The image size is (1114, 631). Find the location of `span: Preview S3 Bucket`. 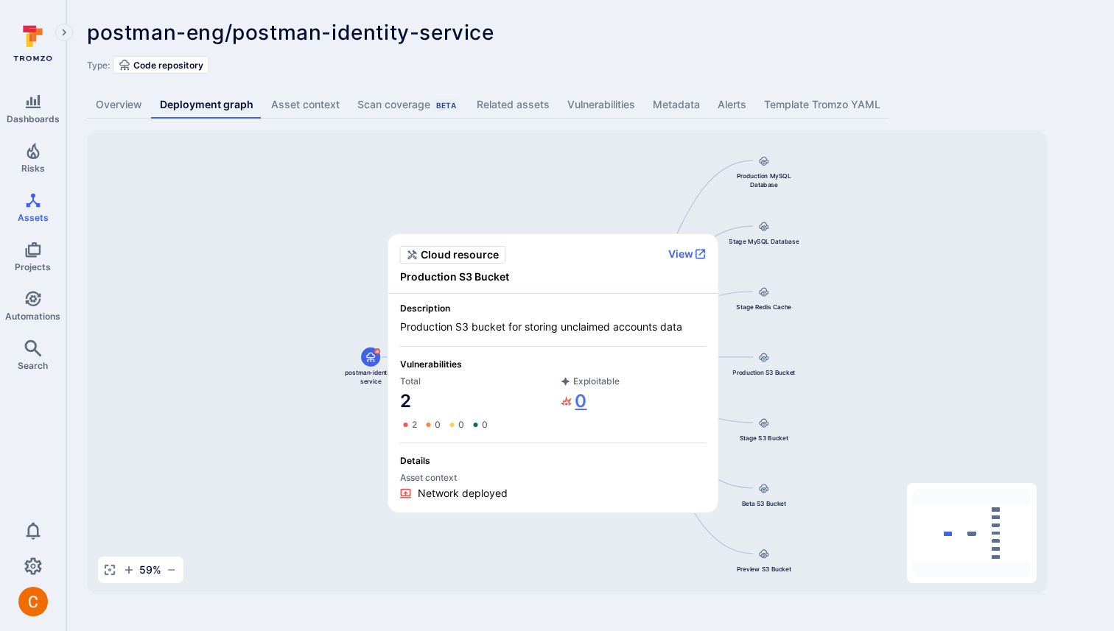

span: Preview S3 Bucket is located at coordinates (764, 569).